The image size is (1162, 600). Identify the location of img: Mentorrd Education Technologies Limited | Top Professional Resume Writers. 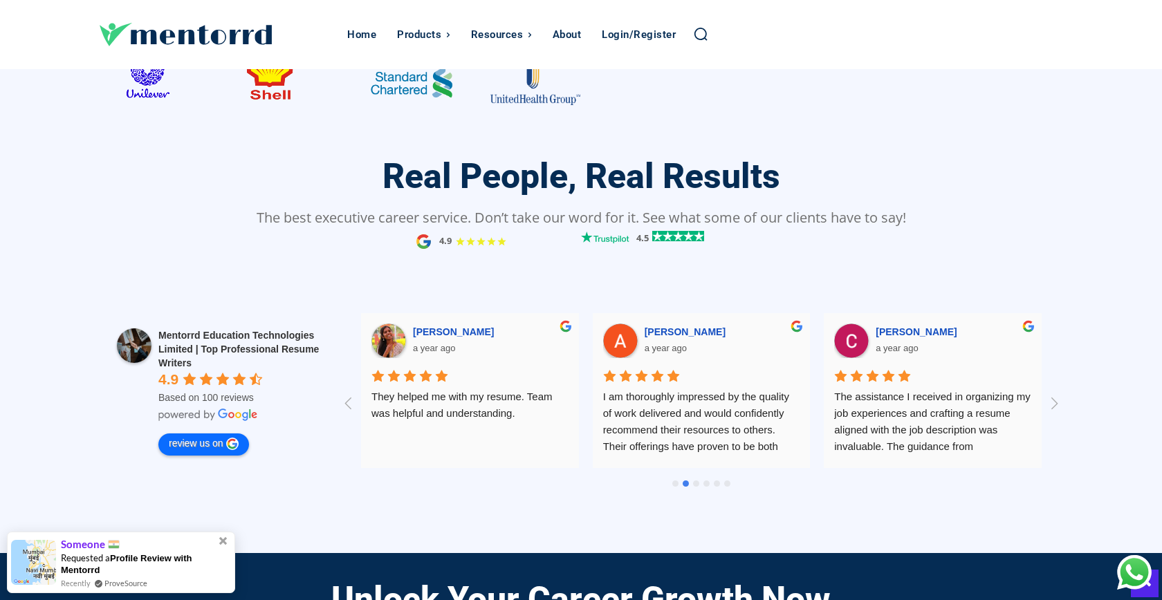
(134, 346).